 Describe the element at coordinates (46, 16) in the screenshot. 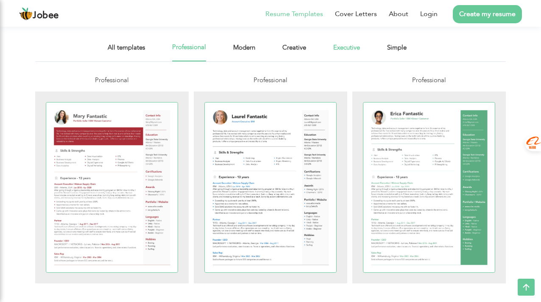

I see `span: Jobee` at that location.